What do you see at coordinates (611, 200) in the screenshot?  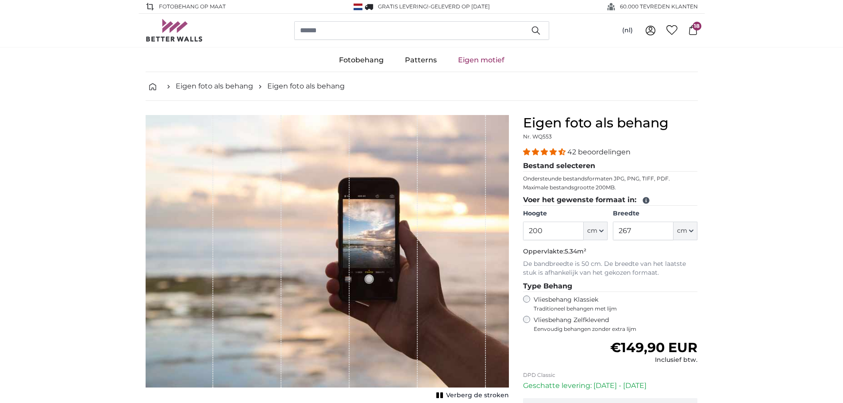 I see `legend: Voer het gewenste formaat in:` at bounding box center [611, 200].